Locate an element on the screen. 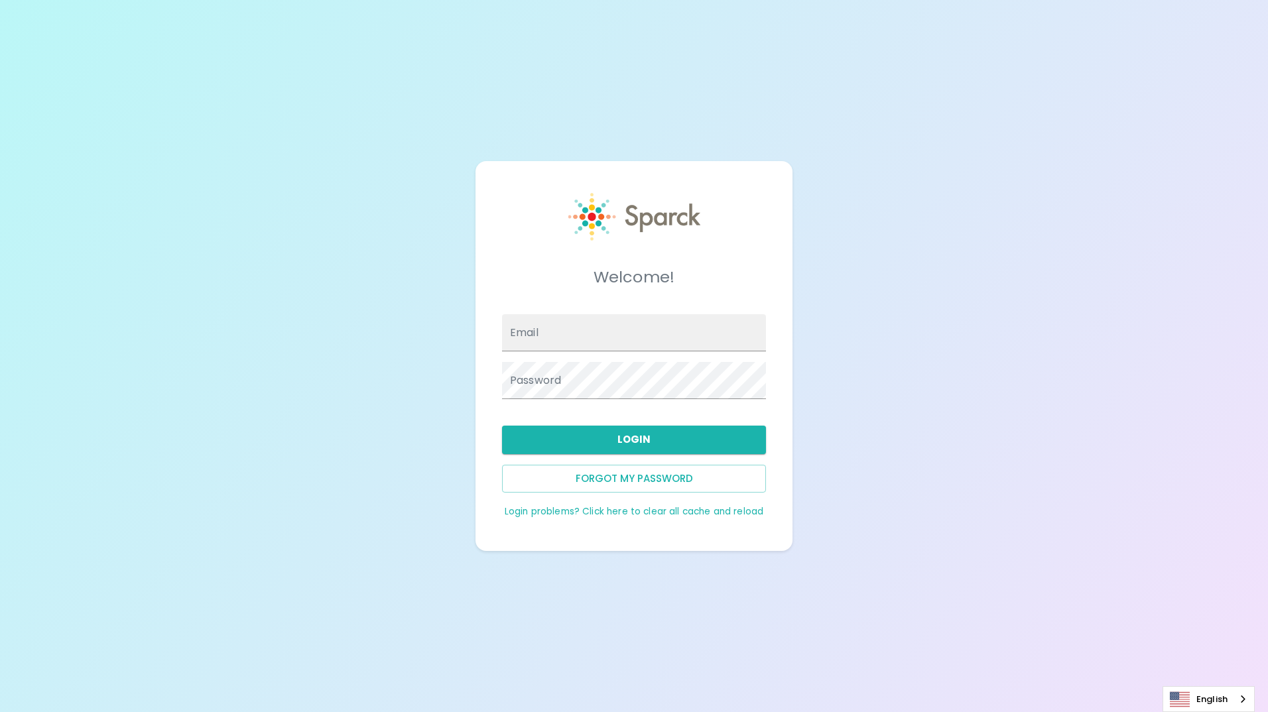 The width and height of the screenshot is (1268, 712). aside: Language selected: English is located at coordinates (1208, 699).